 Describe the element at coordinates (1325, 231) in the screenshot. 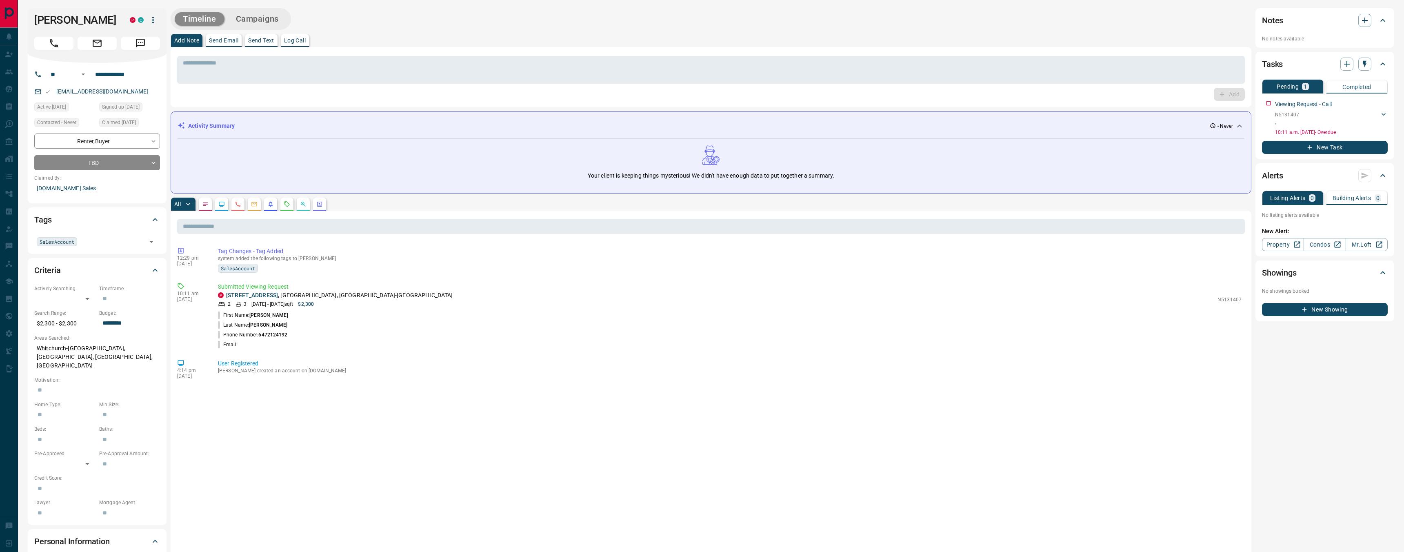

I see `p: New Alert:` at that location.